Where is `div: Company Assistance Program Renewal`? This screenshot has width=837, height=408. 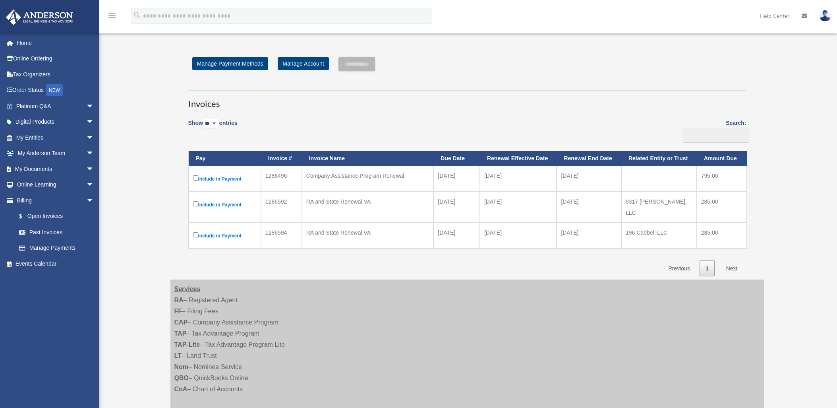
div: Company Assistance Program Renewal is located at coordinates (368, 176).